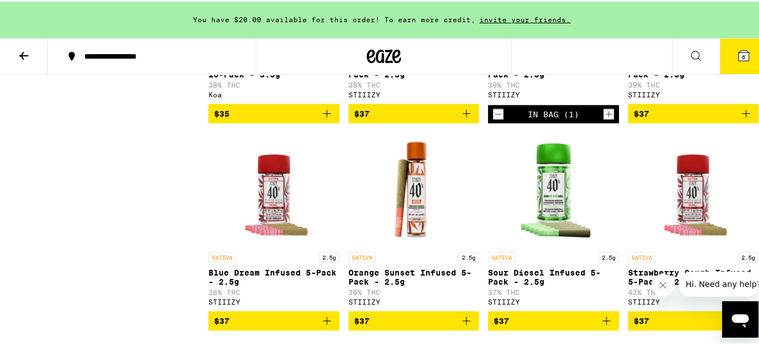 This screenshot has width=759, height=345. Describe the element at coordinates (498, 113) in the screenshot. I see `button: Decrement` at that location.